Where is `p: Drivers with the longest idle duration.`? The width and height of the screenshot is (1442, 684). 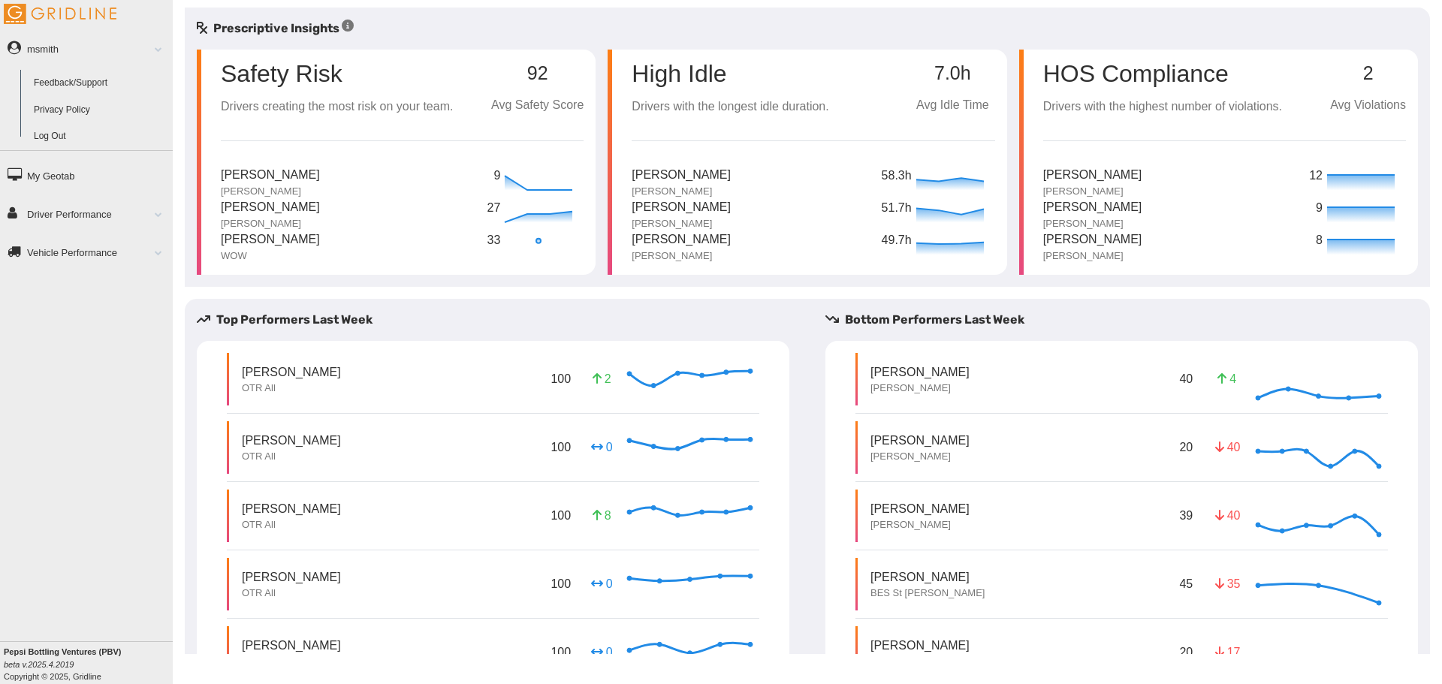 p: Drivers with the longest idle duration. is located at coordinates (730, 107).